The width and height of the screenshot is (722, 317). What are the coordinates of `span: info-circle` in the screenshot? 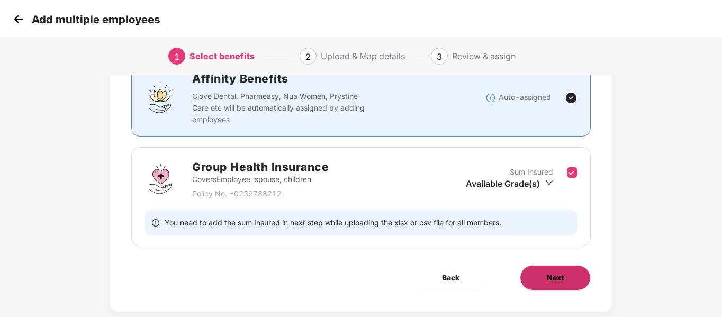 It's located at (156, 222).